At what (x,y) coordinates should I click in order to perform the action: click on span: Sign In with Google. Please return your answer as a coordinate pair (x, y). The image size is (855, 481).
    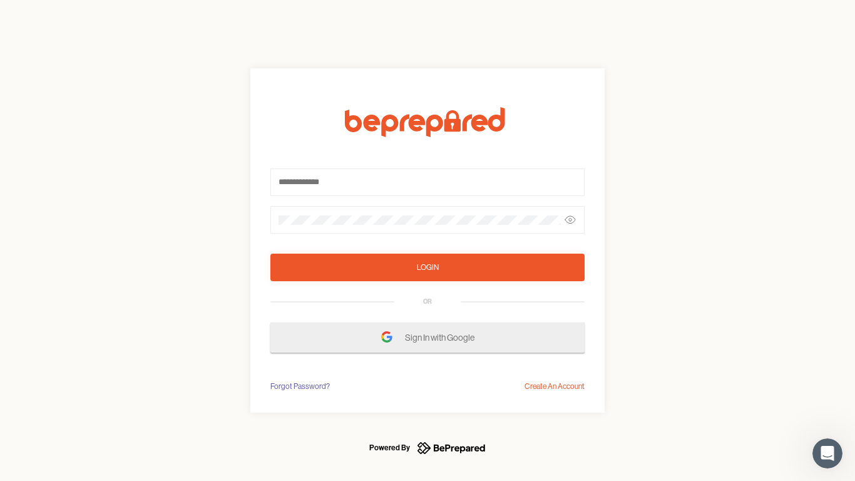
    Looking at the image, I should click on (443, 337).